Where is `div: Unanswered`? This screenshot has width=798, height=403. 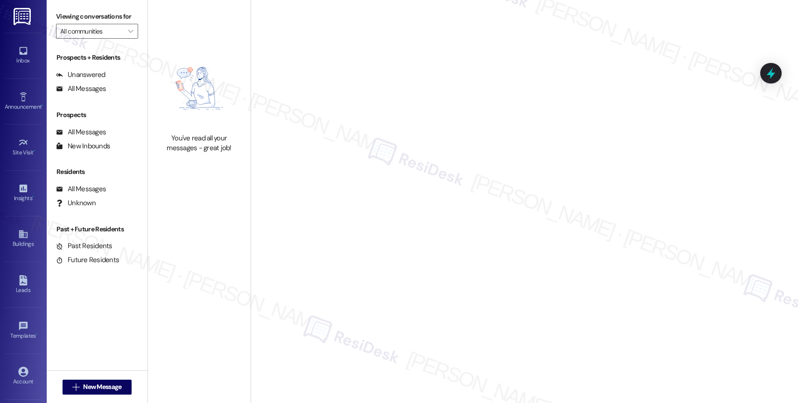
div: Unanswered is located at coordinates (81, 75).